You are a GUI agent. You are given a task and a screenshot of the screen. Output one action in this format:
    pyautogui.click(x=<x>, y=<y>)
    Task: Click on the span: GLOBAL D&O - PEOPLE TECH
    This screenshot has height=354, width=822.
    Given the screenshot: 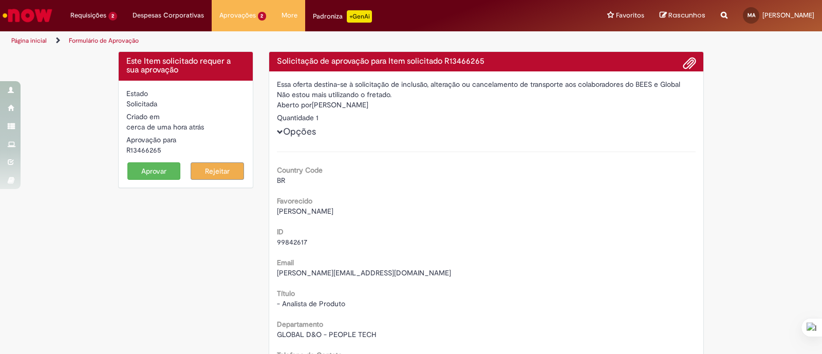 What is the action you would take?
    pyautogui.click(x=326, y=335)
    